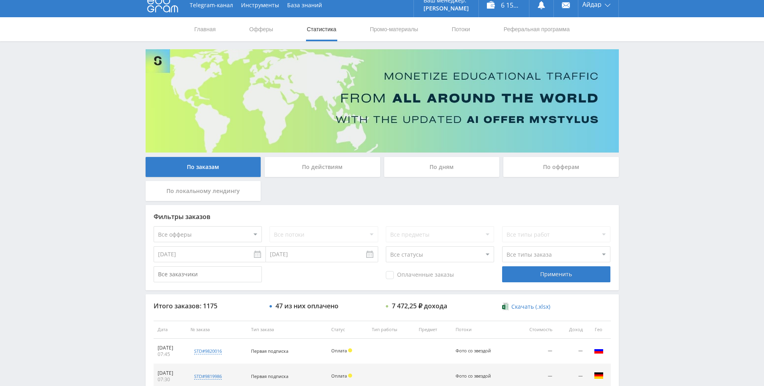 Image resolution: width=764 pixels, height=386 pixels. What do you see at coordinates (203, 191) in the screenshot?
I see `div: По локальному лендингу` at bounding box center [203, 191].